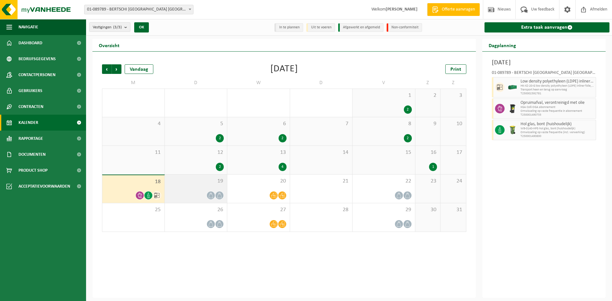 Image resolution: width=612 pixels, height=301 pixels. Describe the element at coordinates (321, 153) in the screenshot. I see `span: 14` at that location.